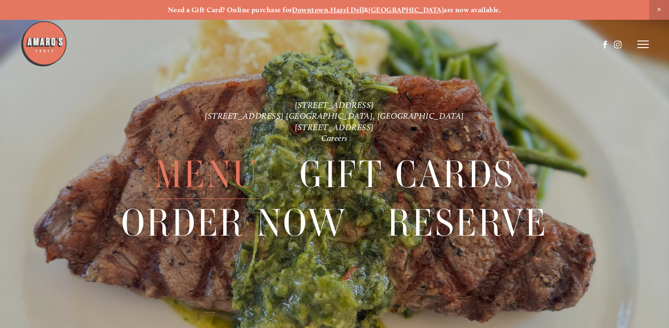  What do you see at coordinates (234, 224) in the screenshot?
I see `span: Order Now` at bounding box center [234, 224].